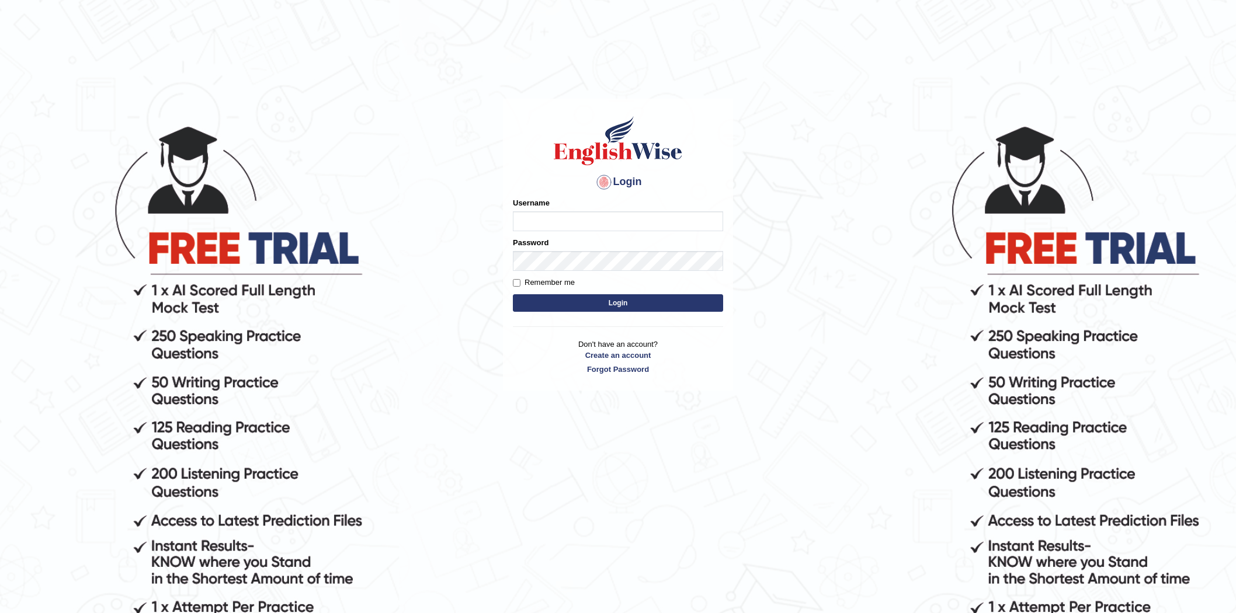  What do you see at coordinates (531, 203) in the screenshot?
I see `label: Username` at bounding box center [531, 203].